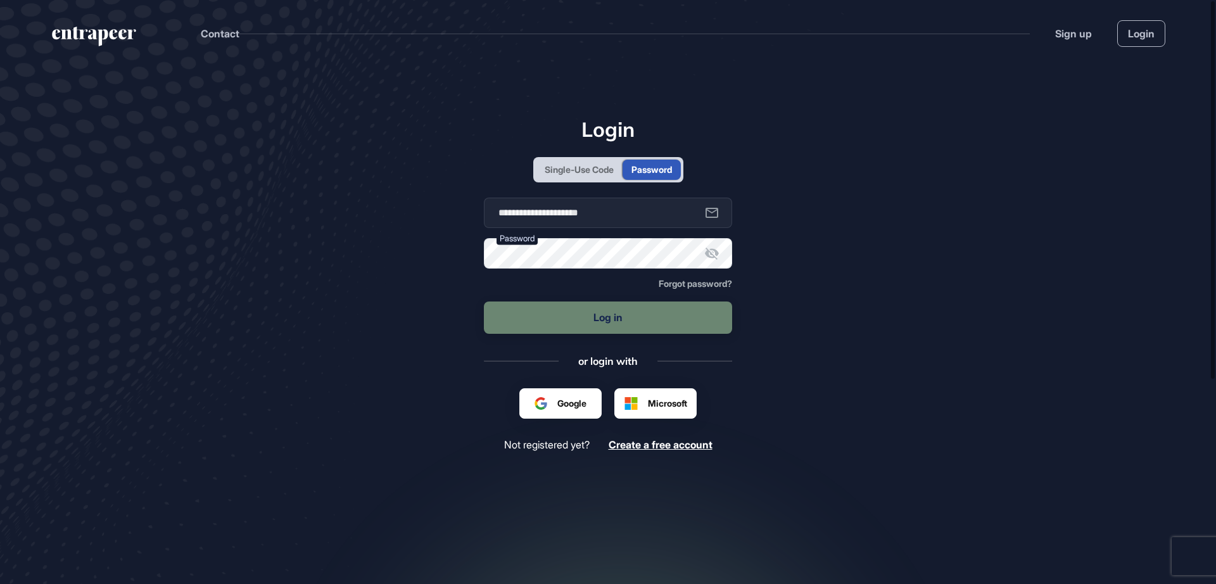  What do you see at coordinates (94, 39) in the screenshot?
I see `a: entrapeer-logo` at bounding box center [94, 39].